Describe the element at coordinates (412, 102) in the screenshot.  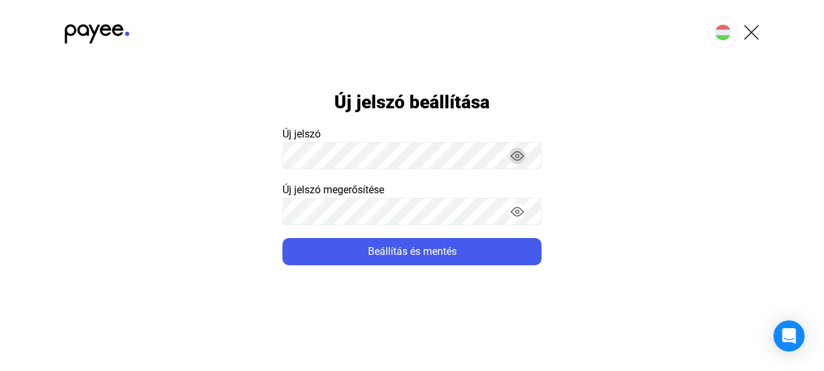
I see `h1: Új jelszó beállítása` at that location.